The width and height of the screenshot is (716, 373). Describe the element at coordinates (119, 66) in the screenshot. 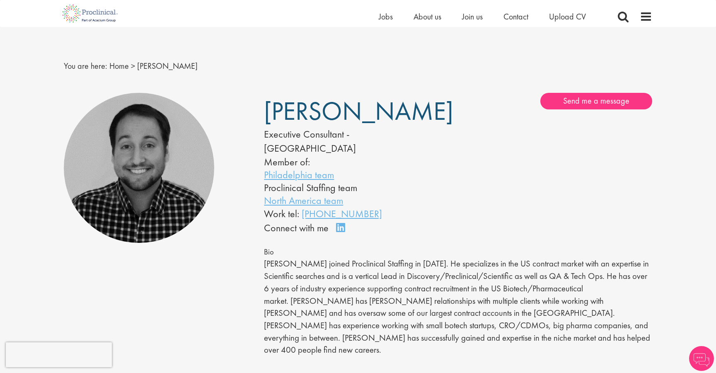

I see `a: breadcrumb link` at that location.